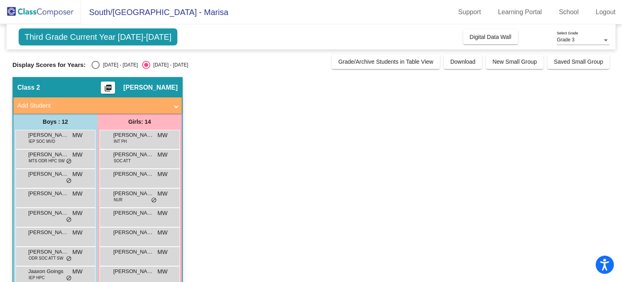 Image resolution: width=622 pixels, height=282 pixels. I want to click on span: MTS ODR HPC SW, so click(47, 160).